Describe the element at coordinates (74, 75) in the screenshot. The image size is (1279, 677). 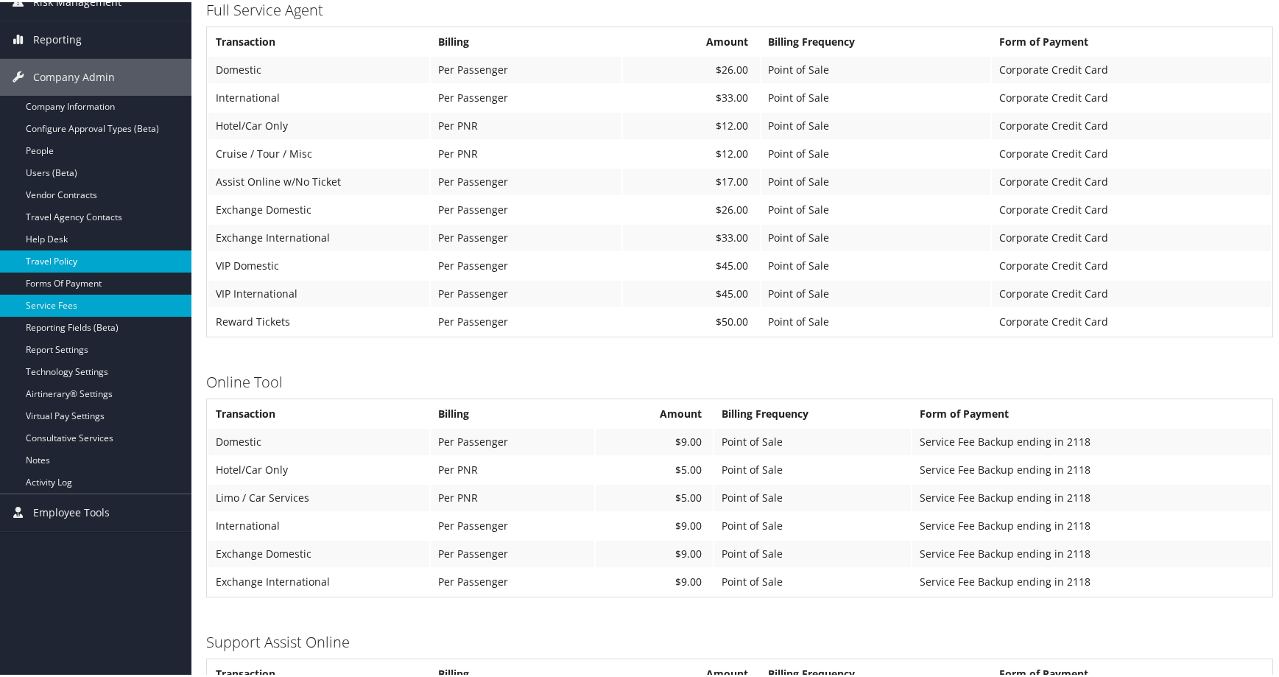
I see `span: Company Admin` at that location.